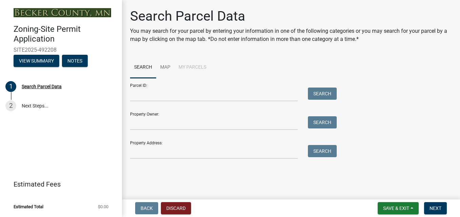 This screenshot has width=460, height=217. What do you see at coordinates (28, 207) in the screenshot?
I see `span: Estimated Total` at bounding box center [28, 207].